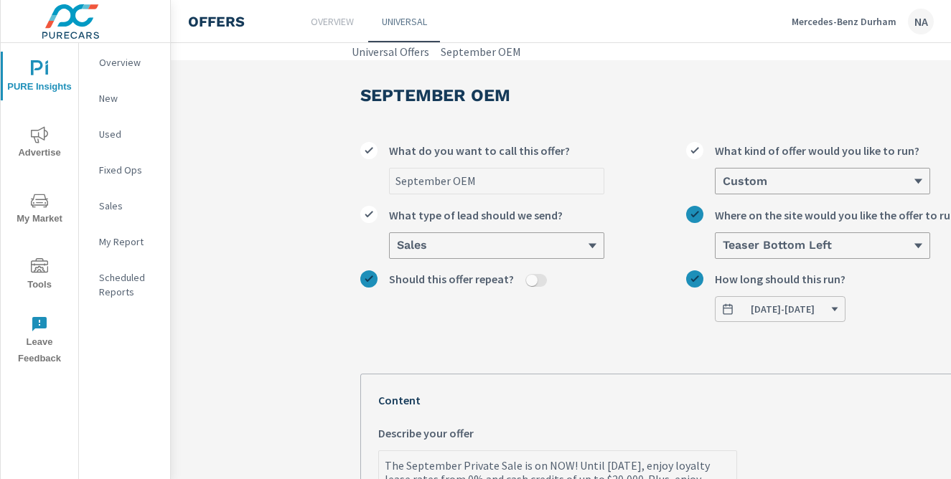  I want to click on div: NA, so click(921, 22).